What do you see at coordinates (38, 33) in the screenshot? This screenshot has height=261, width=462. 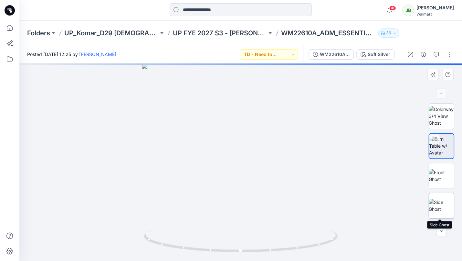 I see `p: Folders` at bounding box center [38, 33].